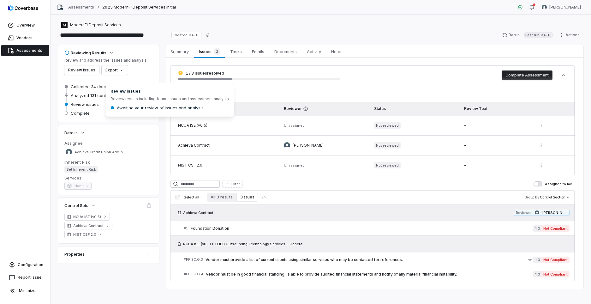  I want to click on div: Achieva Contract, so click(226, 145).